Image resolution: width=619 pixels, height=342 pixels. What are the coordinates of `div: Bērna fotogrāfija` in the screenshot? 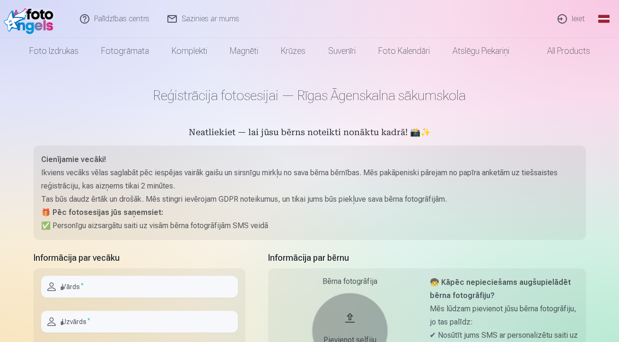 It's located at (350, 282).